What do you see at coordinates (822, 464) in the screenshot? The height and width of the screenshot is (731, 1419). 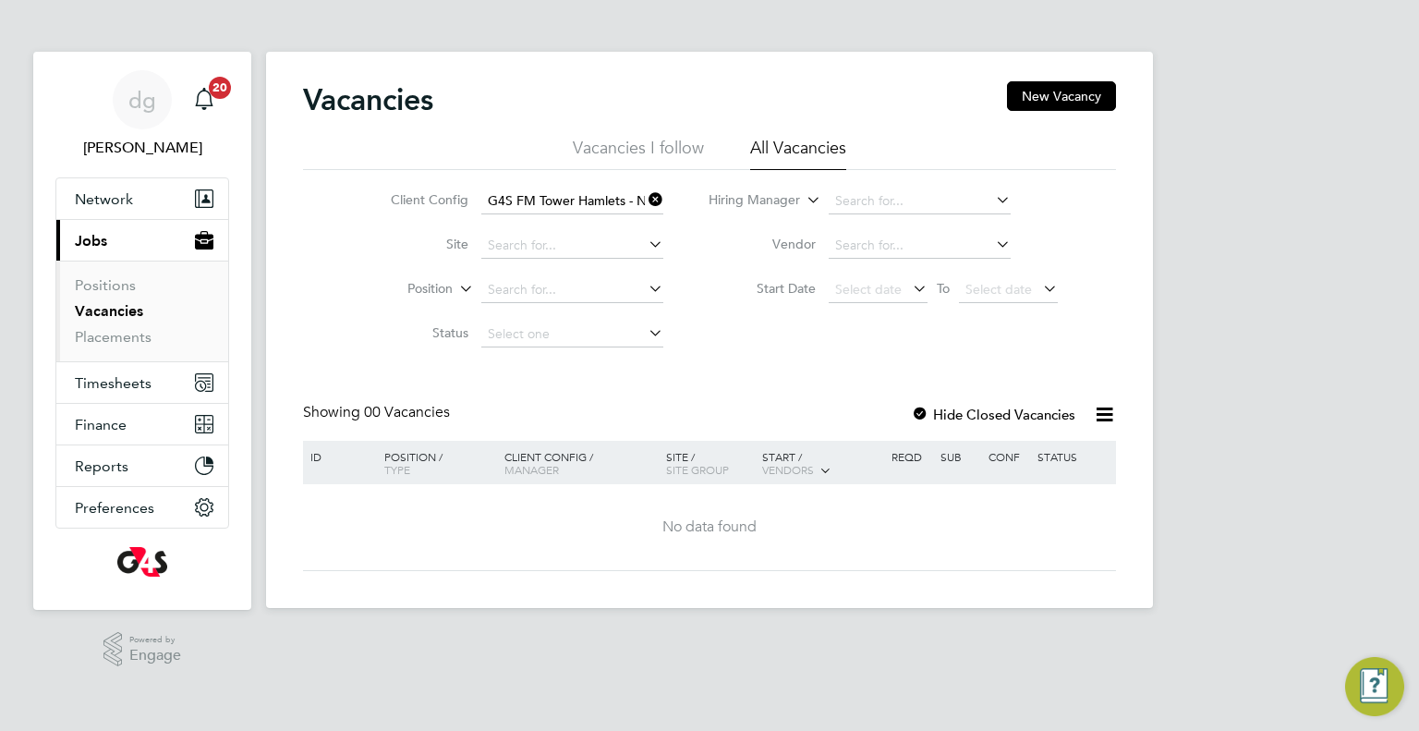 I see `div: Start /` at bounding box center [822, 464].